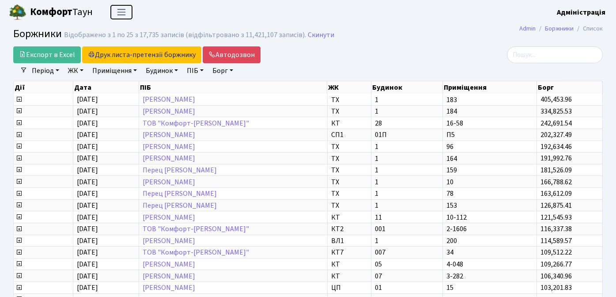  What do you see at coordinates (406, 135) in the screenshot?
I see `span: 01П` at bounding box center [406, 135].